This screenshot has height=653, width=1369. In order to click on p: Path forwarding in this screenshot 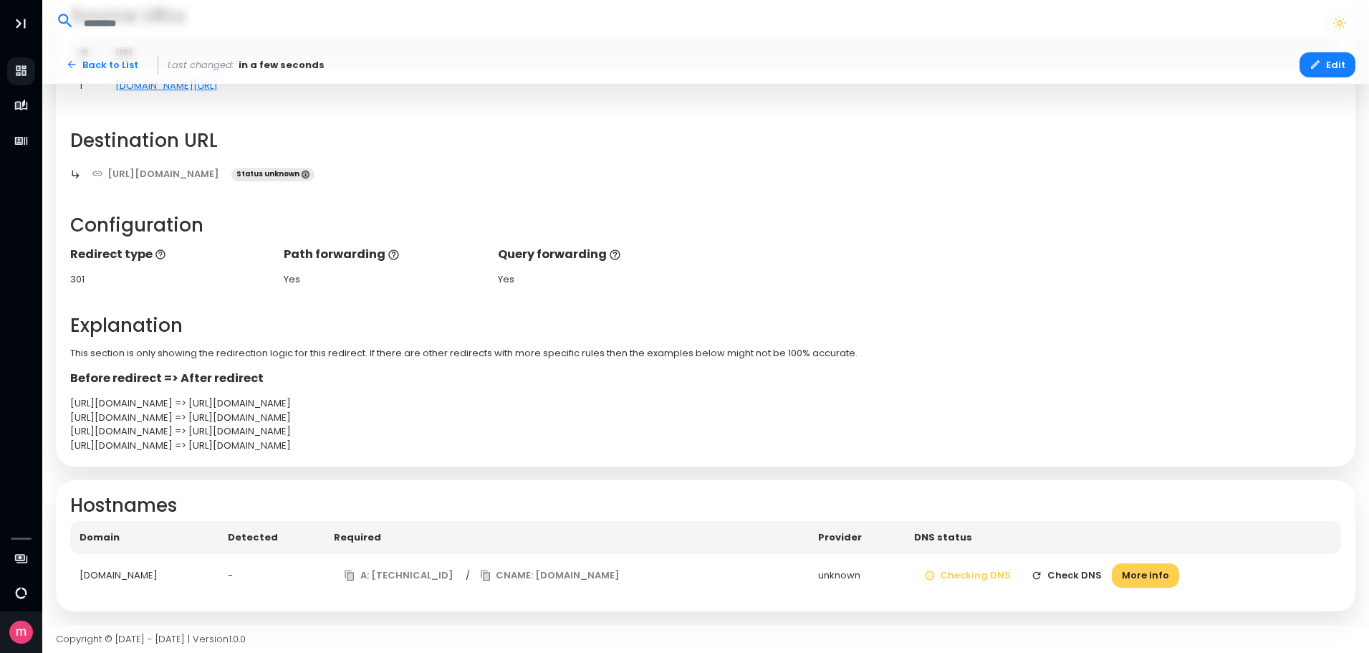, I will do `click(383, 254)`.